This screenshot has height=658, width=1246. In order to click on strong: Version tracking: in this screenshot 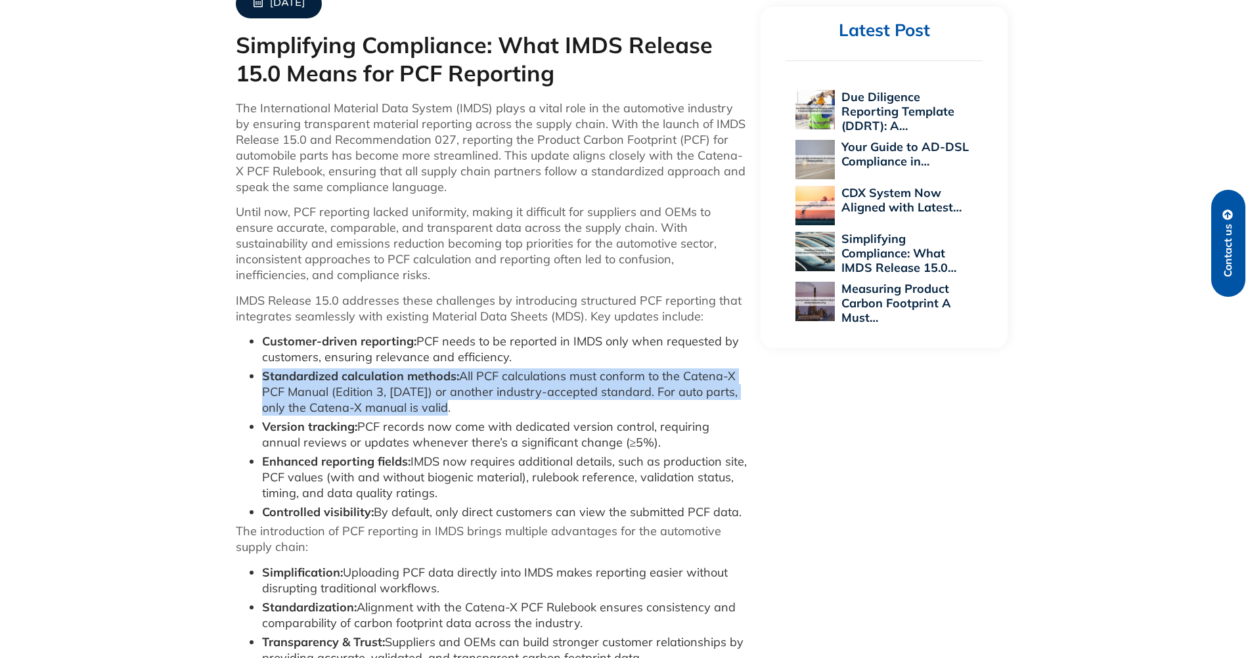, I will do `click(309, 426)`.